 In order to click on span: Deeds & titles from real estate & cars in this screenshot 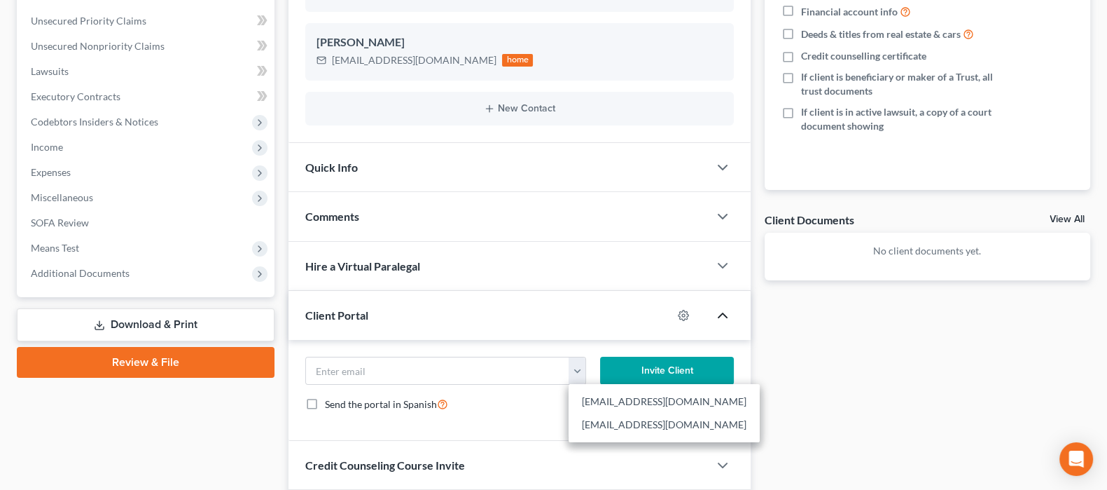, I will do `click(881, 34)`.